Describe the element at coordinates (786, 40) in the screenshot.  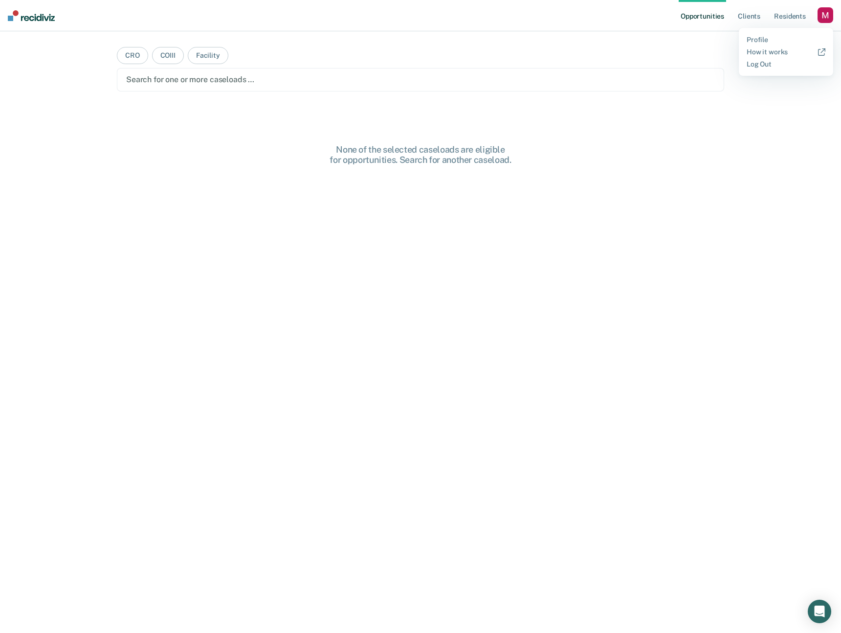
I see `a: Profile` at that location.